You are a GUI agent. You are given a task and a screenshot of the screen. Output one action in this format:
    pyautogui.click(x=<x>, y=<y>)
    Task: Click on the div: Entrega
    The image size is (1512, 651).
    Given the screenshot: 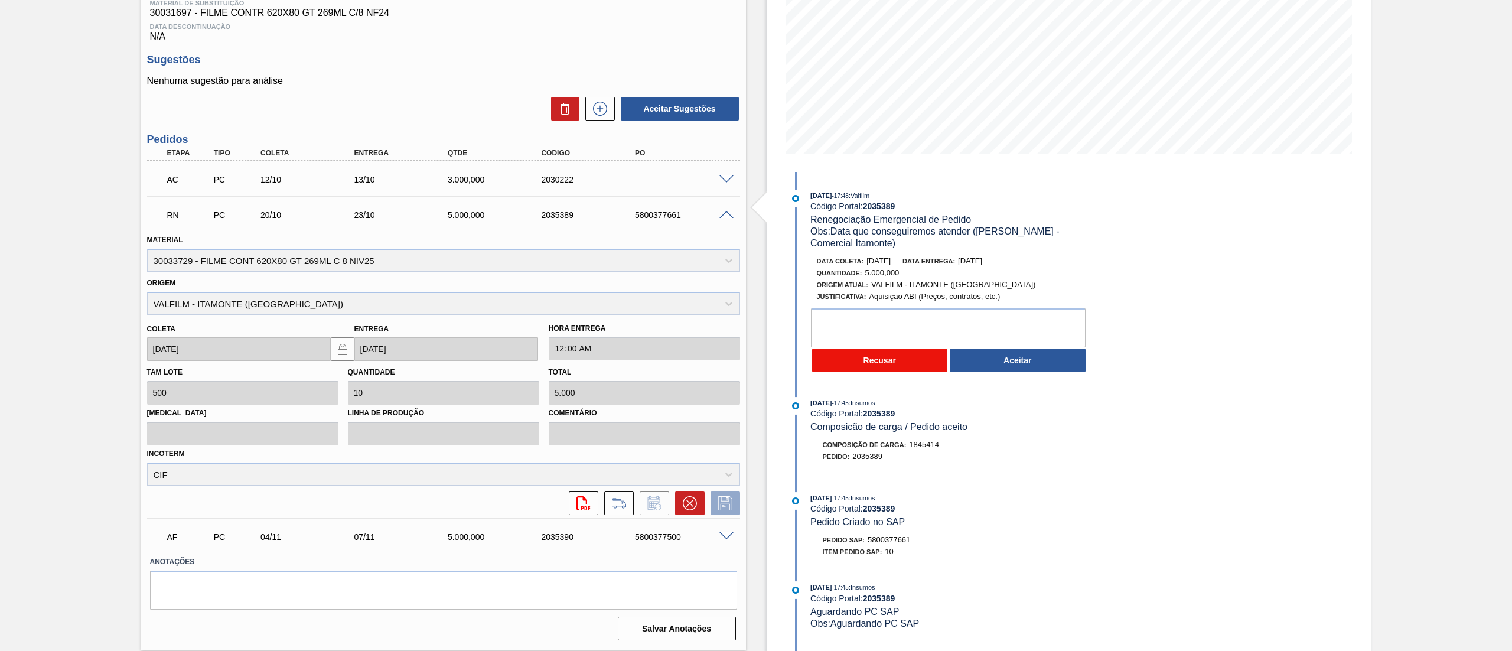 What is the action you would take?
    pyautogui.click(x=404, y=153)
    